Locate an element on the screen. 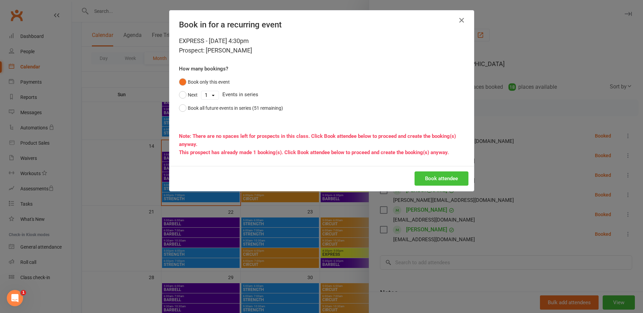 The height and width of the screenshot is (313, 643). button: Next is located at coordinates (188, 95).